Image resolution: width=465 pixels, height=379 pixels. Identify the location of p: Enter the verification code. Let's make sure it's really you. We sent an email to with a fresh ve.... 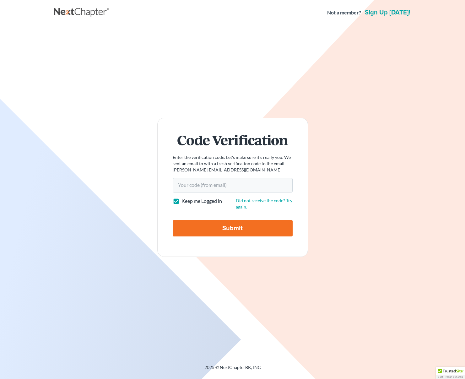
(232, 163).